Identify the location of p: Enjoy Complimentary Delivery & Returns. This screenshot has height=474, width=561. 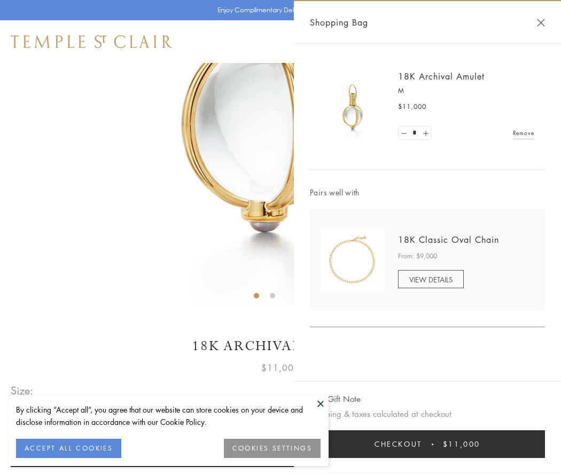
(278, 10).